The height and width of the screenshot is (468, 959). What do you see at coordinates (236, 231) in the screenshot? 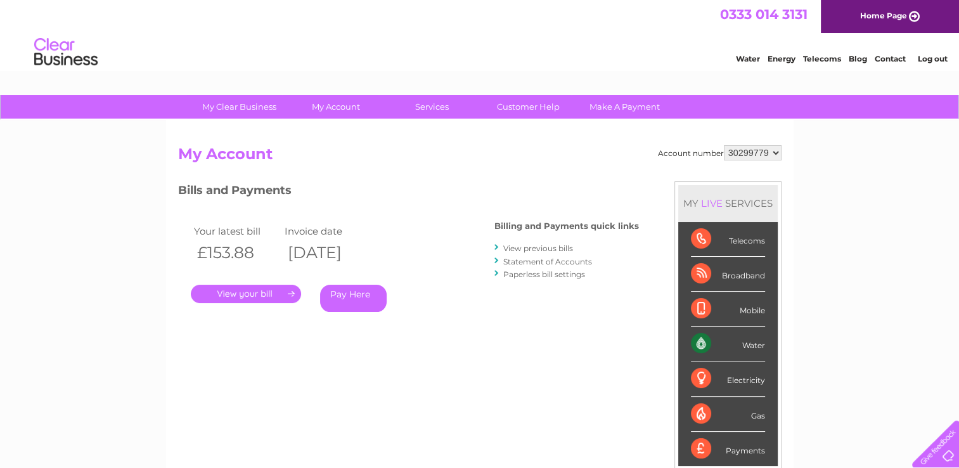
I see `td: Your latest bill` at bounding box center [236, 231].